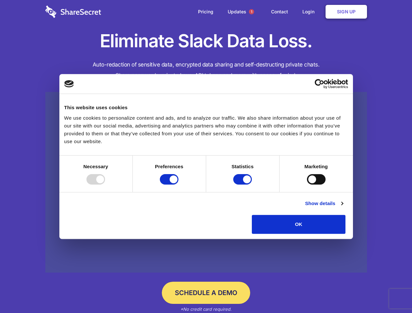 This screenshot has width=412, height=313. I want to click on strong: Necessary, so click(96, 166).